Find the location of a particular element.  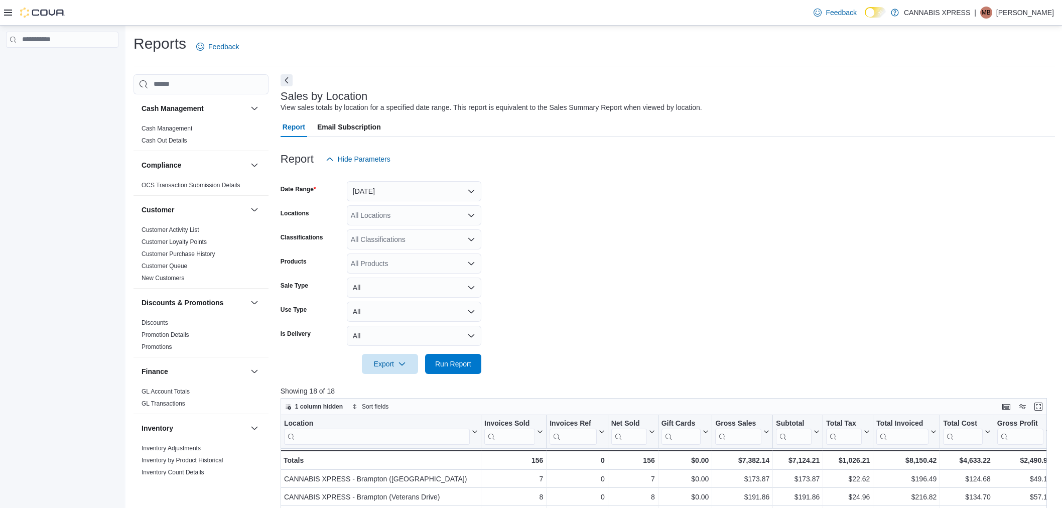

h3: Finance is located at coordinates (155, 371).